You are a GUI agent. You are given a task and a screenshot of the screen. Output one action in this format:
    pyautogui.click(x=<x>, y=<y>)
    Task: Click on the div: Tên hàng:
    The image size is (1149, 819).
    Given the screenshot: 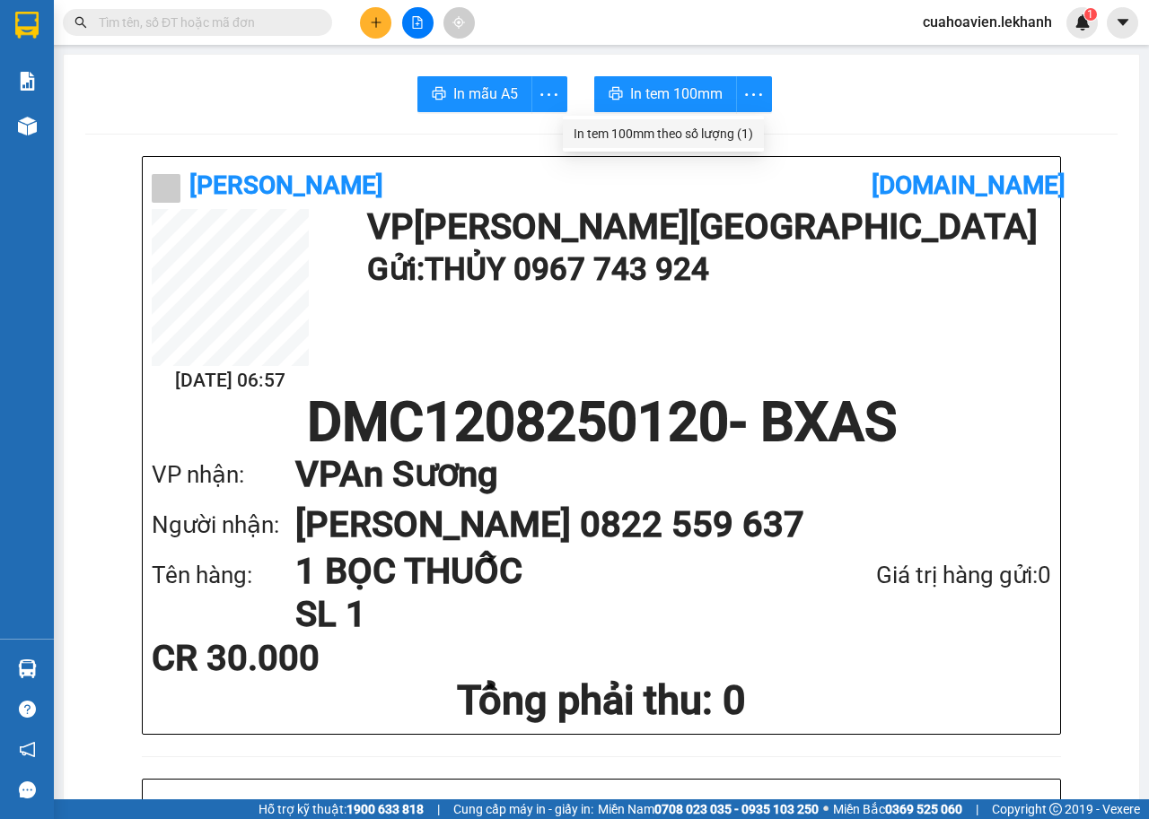 What is the action you would take?
    pyautogui.click(x=223, y=575)
    